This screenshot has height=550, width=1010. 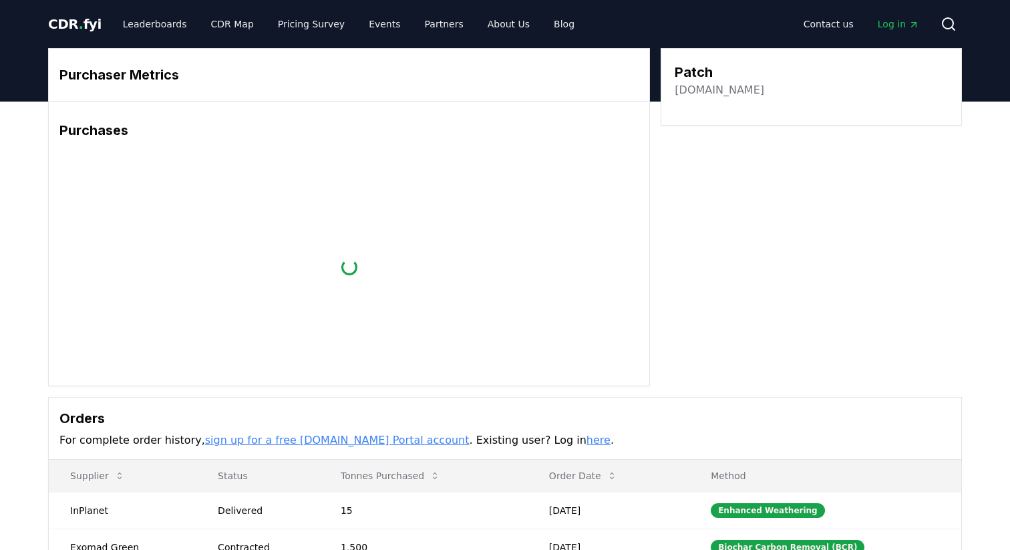 I want to click on h3: Orders, so click(x=505, y=418).